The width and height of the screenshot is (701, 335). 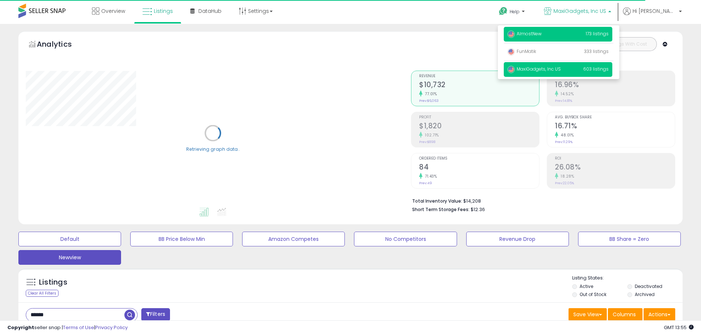 What do you see at coordinates (566, 94) in the screenshot?
I see `small: 14.52%` at bounding box center [566, 94].